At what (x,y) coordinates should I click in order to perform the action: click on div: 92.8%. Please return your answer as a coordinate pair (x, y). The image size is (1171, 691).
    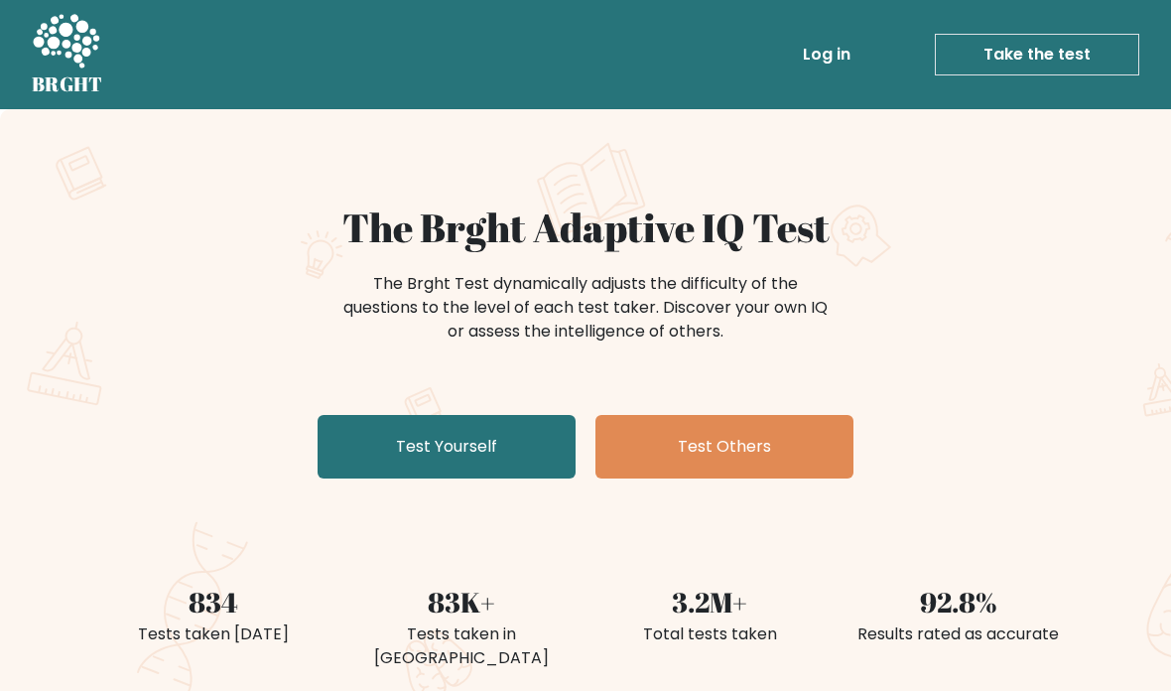
    Looking at the image, I should click on (958, 602).